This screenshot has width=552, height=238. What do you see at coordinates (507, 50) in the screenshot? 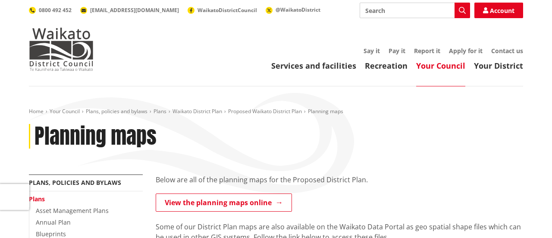
I see `a: Contact us` at bounding box center [507, 50].